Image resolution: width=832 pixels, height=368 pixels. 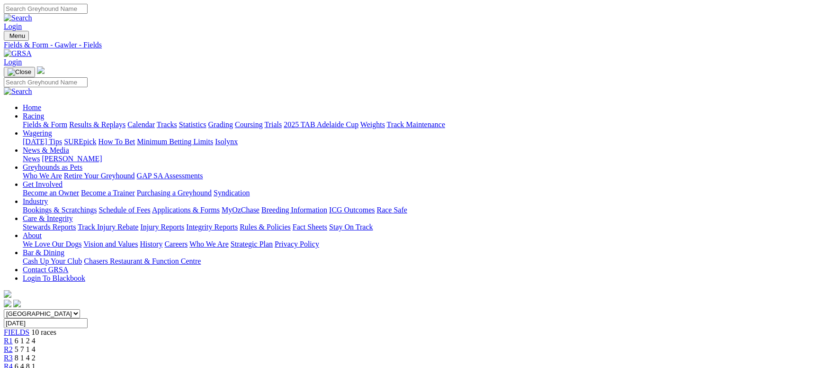 I want to click on a: Race Safe, so click(x=392, y=209).